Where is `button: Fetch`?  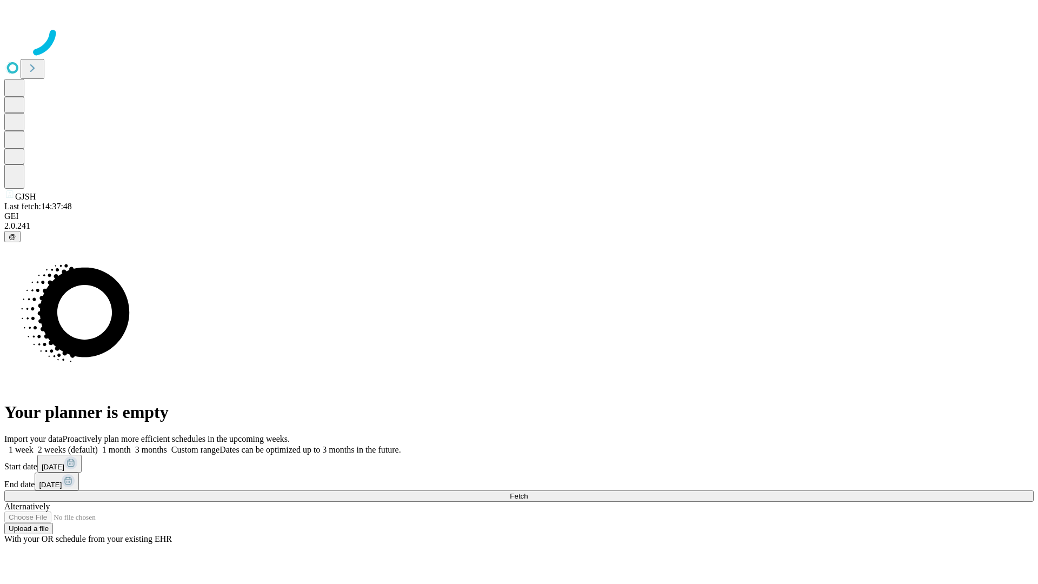
button: Fetch is located at coordinates (519, 496).